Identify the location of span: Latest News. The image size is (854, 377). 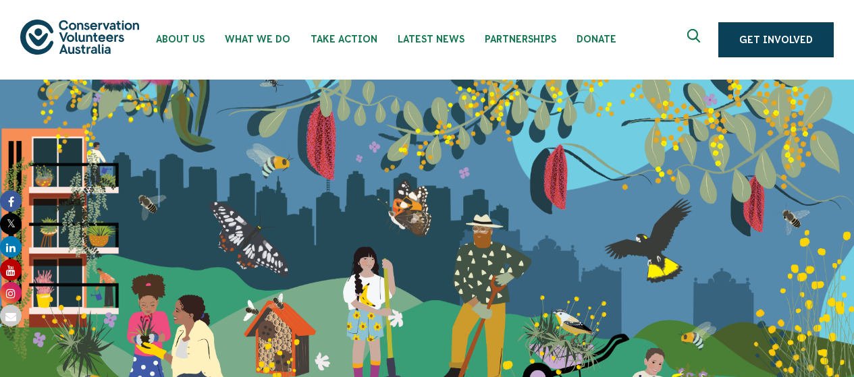
(431, 39).